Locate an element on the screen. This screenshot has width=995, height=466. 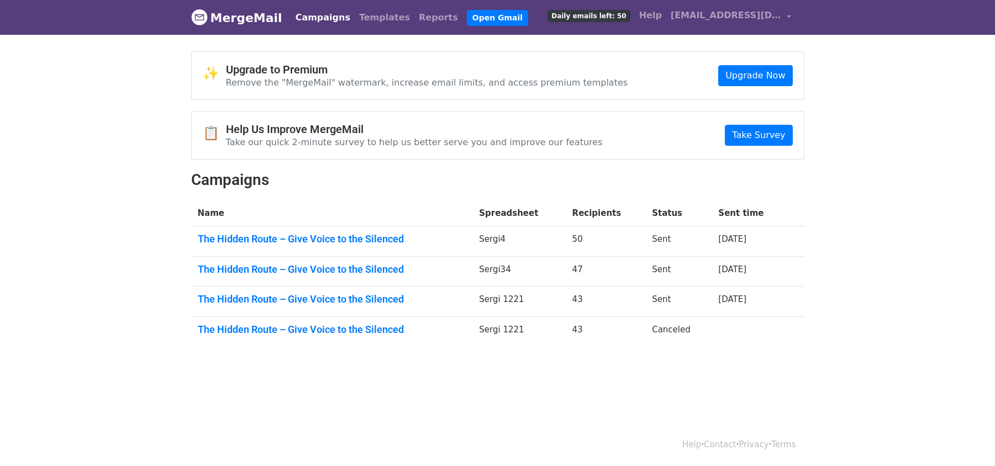
th: Sent time is located at coordinates (749, 213).